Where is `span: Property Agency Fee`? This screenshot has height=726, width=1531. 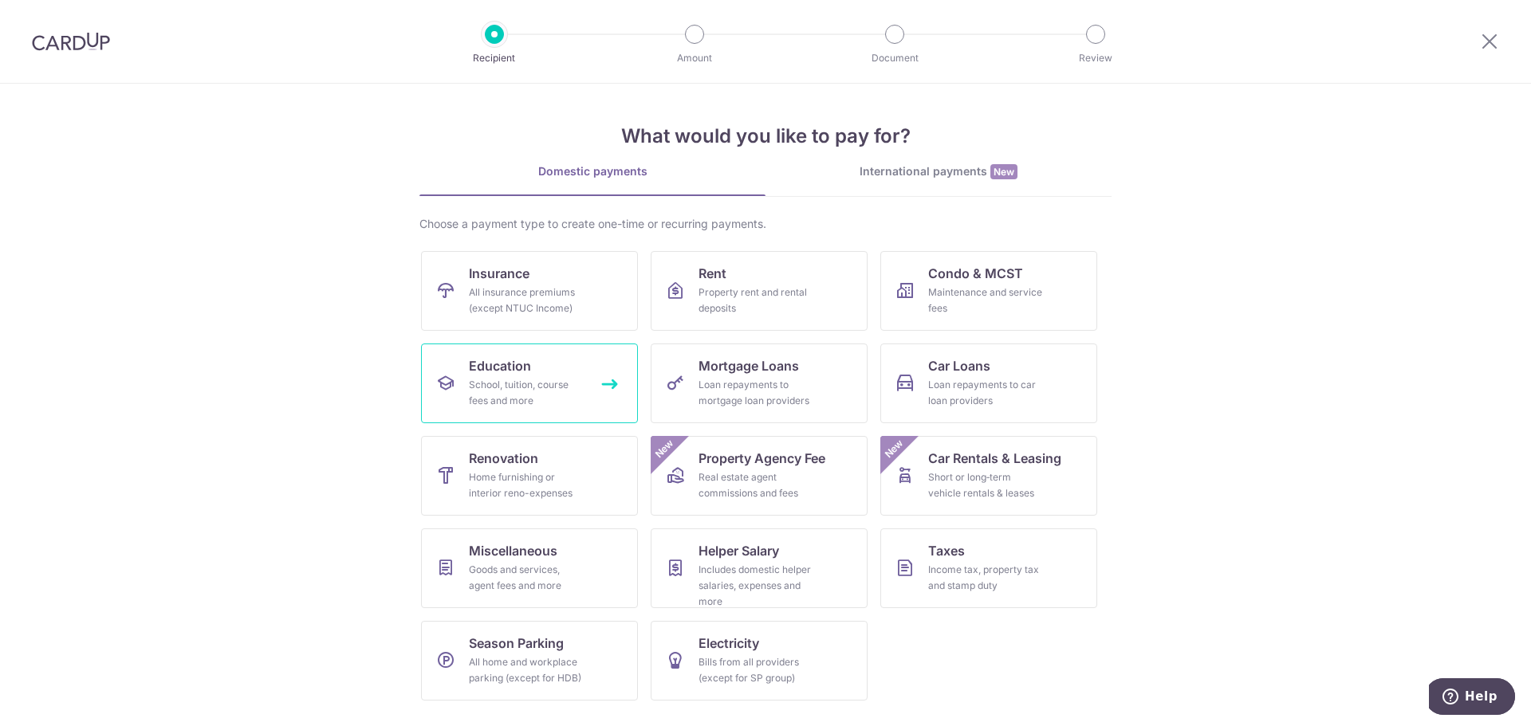 span: Property Agency Fee is located at coordinates (761, 458).